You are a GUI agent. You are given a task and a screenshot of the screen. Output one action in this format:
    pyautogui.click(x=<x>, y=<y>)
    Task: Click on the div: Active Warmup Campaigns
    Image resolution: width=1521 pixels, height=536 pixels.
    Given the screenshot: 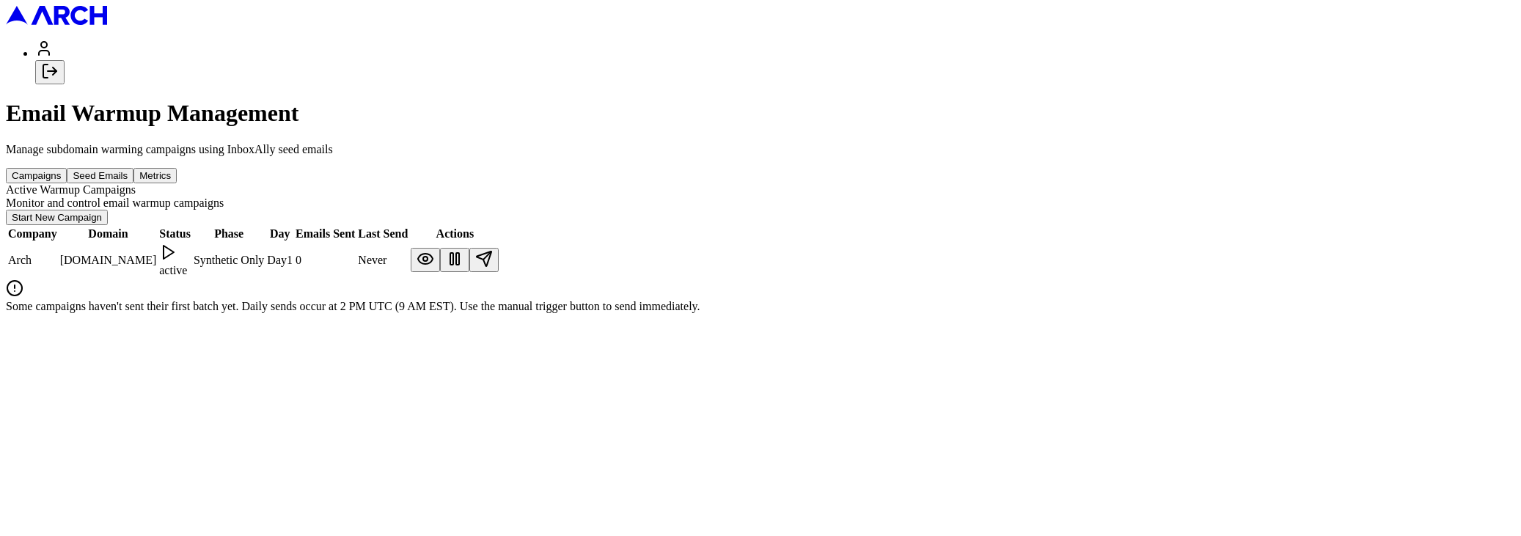 What is the action you would take?
    pyautogui.click(x=761, y=190)
    